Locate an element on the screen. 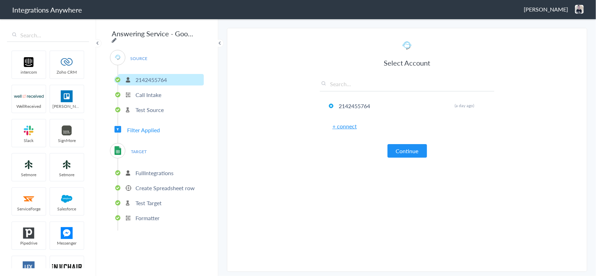 This screenshot has height=276, width=596. img: inch-logo.svg is located at coordinates (67, 267).